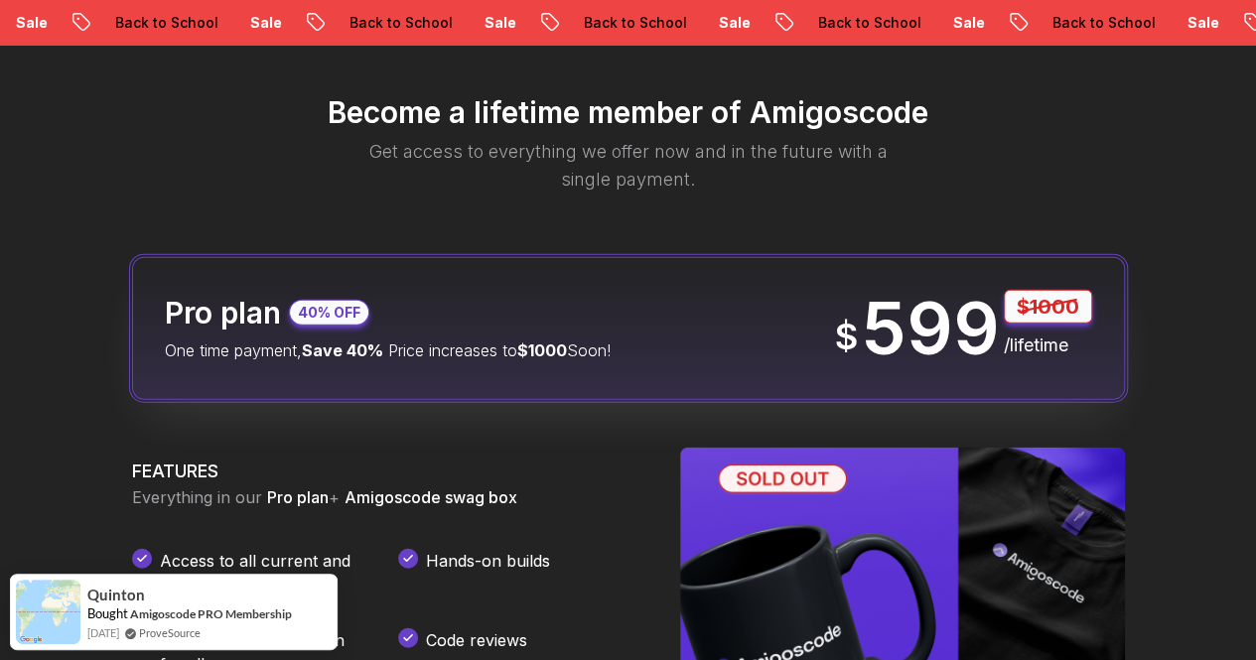  What do you see at coordinates (629, 166) in the screenshot?
I see `p: Get access to everything we offer now and in the future with a single payment.` at bounding box center [629, 166].